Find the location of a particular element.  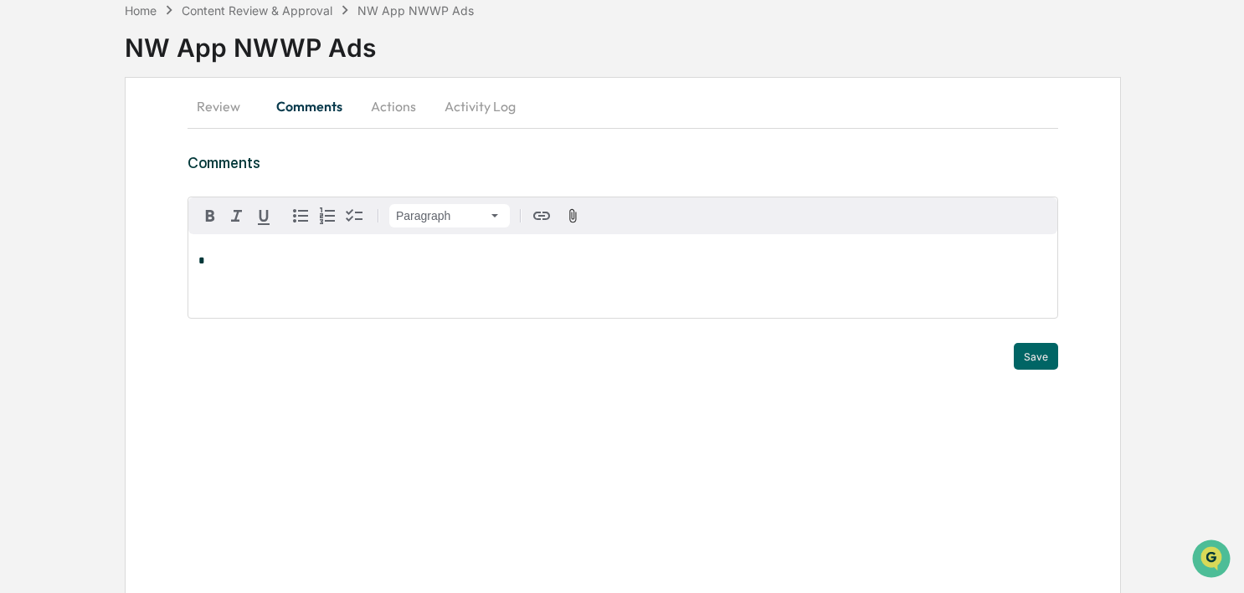

button: Bold is located at coordinates (210, 216).